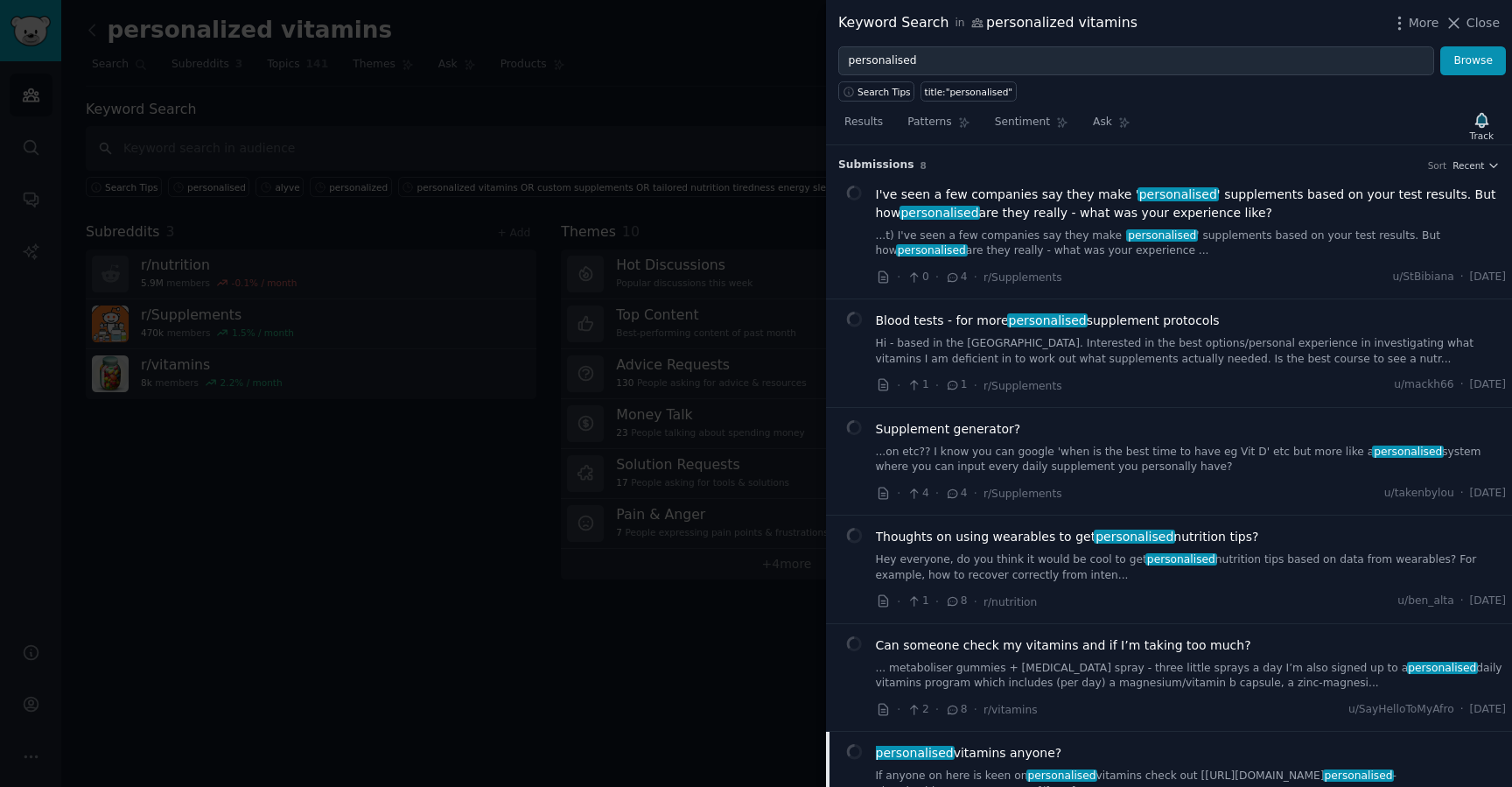 Image resolution: width=1512 pixels, height=787 pixels. What do you see at coordinates (1032, 126) in the screenshot?
I see `a: Sentiment` at bounding box center [1032, 126].